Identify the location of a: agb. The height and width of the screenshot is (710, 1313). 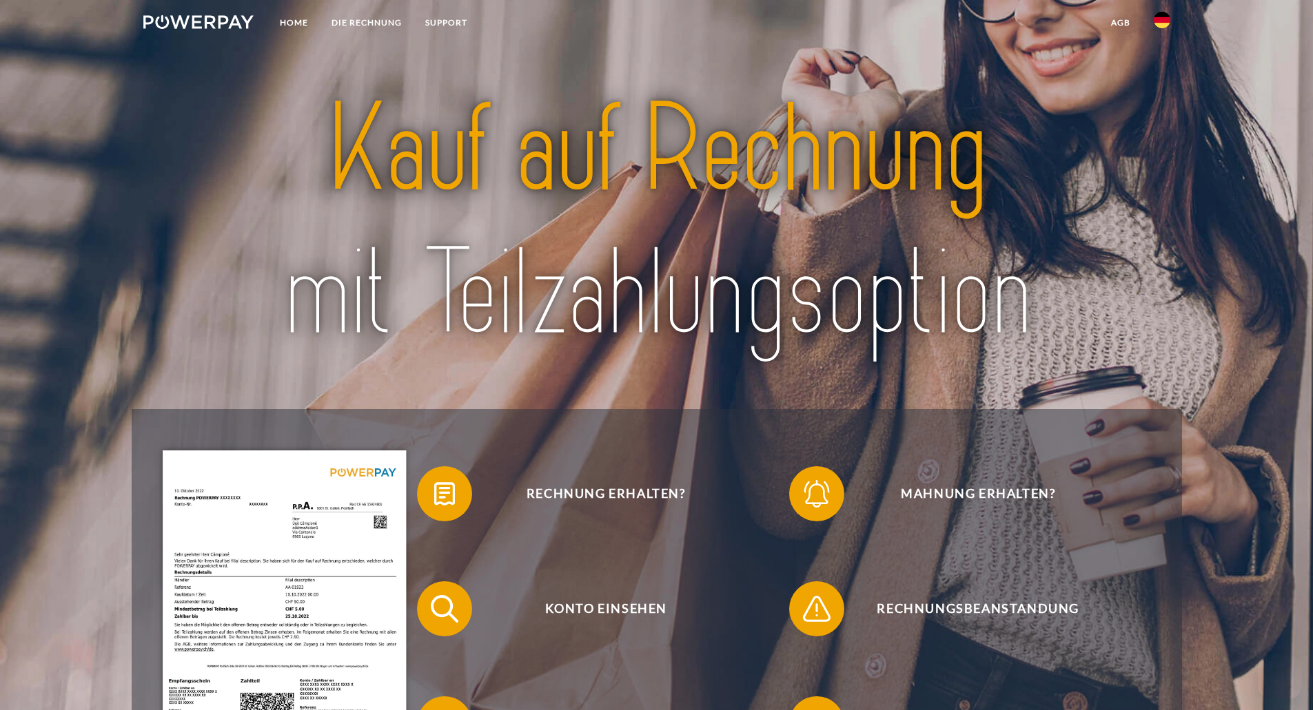
(1121, 23).